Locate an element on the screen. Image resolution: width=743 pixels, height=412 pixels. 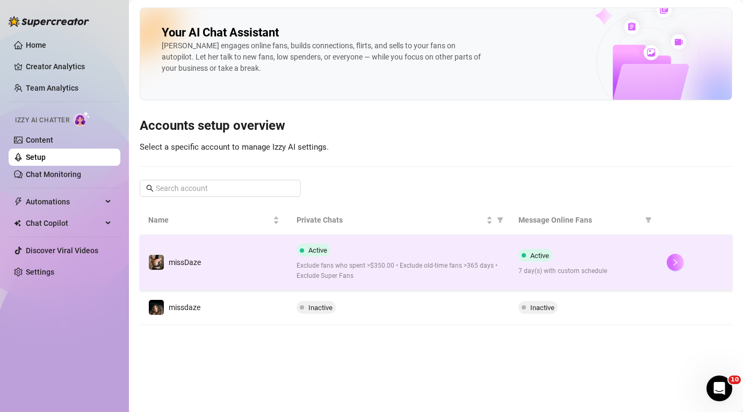
a: Discover Viral Videos is located at coordinates (62, 251).